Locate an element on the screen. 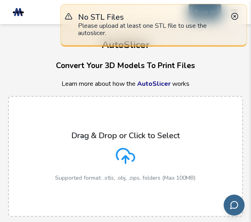 This screenshot has height=222, width=251. div: Please upload at least one STL file to use the autoslicer. is located at coordinates (153, 29).